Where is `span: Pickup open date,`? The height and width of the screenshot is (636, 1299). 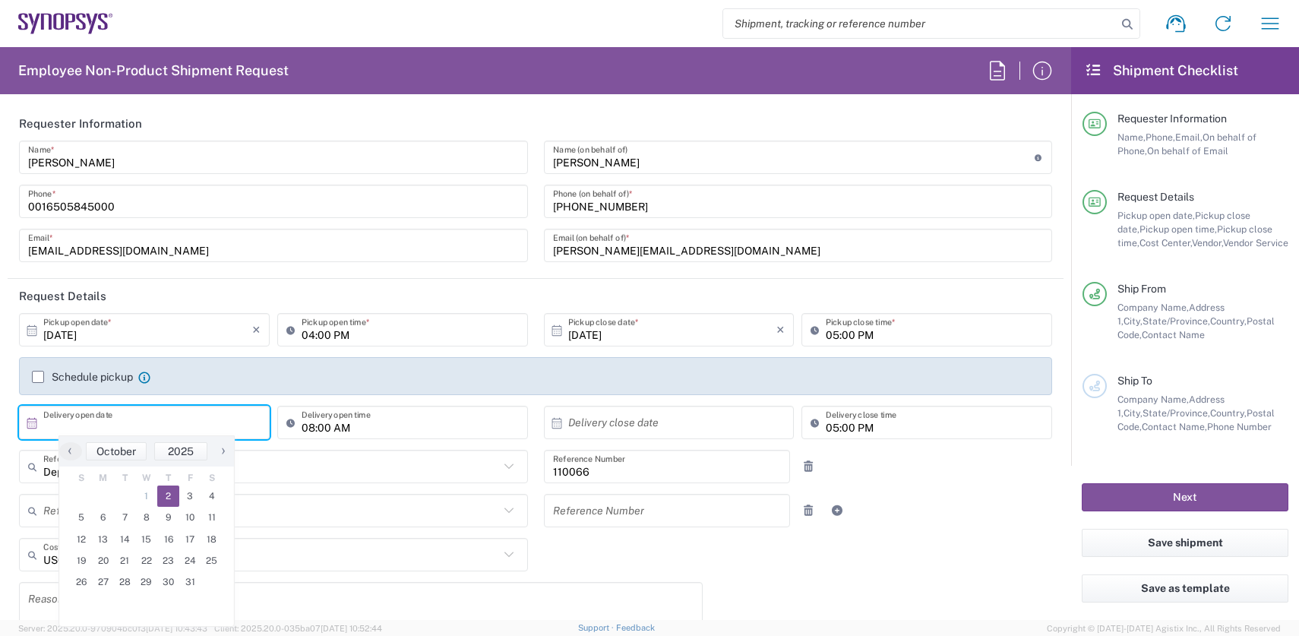
span: Pickup open date, is located at coordinates (1156, 215).